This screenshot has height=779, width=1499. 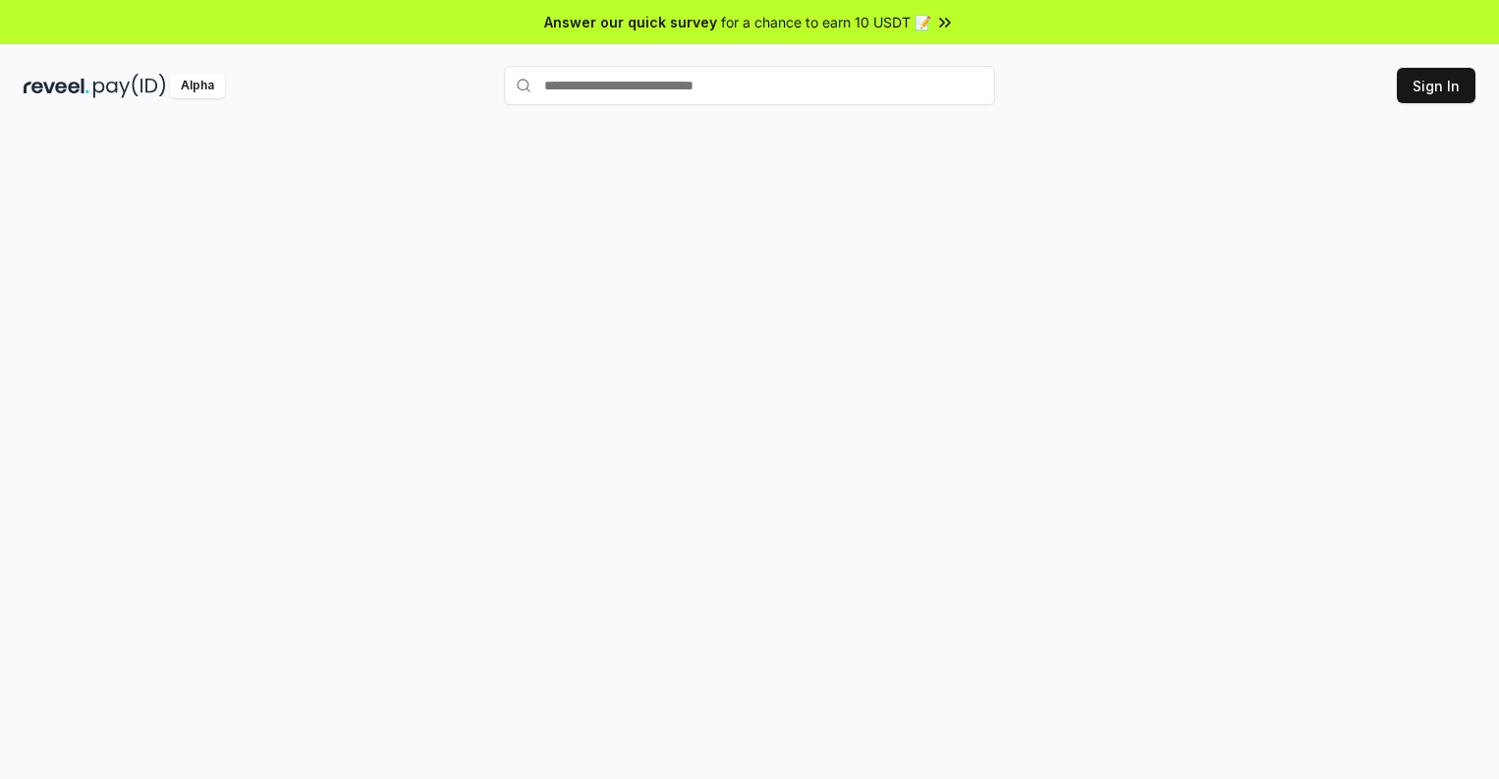 What do you see at coordinates (1436, 85) in the screenshot?
I see `button: Sign In` at bounding box center [1436, 85].